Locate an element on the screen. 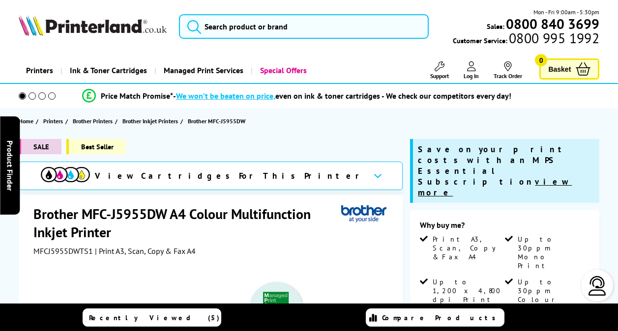 This screenshot has height=331, width=618. span: SALE is located at coordinates (40, 147).